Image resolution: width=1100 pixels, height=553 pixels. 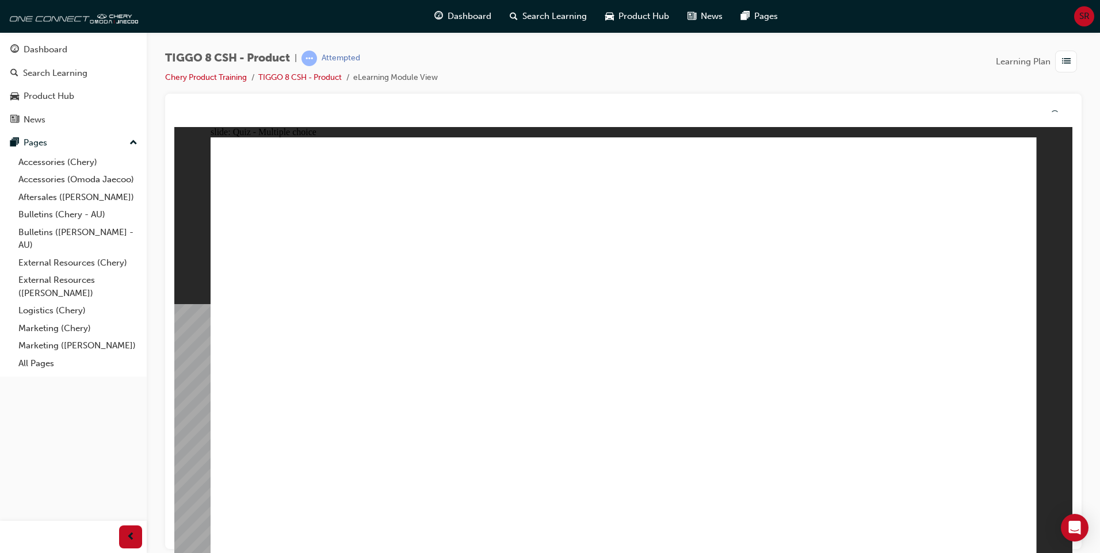 I want to click on div: Pages, so click(x=35, y=143).